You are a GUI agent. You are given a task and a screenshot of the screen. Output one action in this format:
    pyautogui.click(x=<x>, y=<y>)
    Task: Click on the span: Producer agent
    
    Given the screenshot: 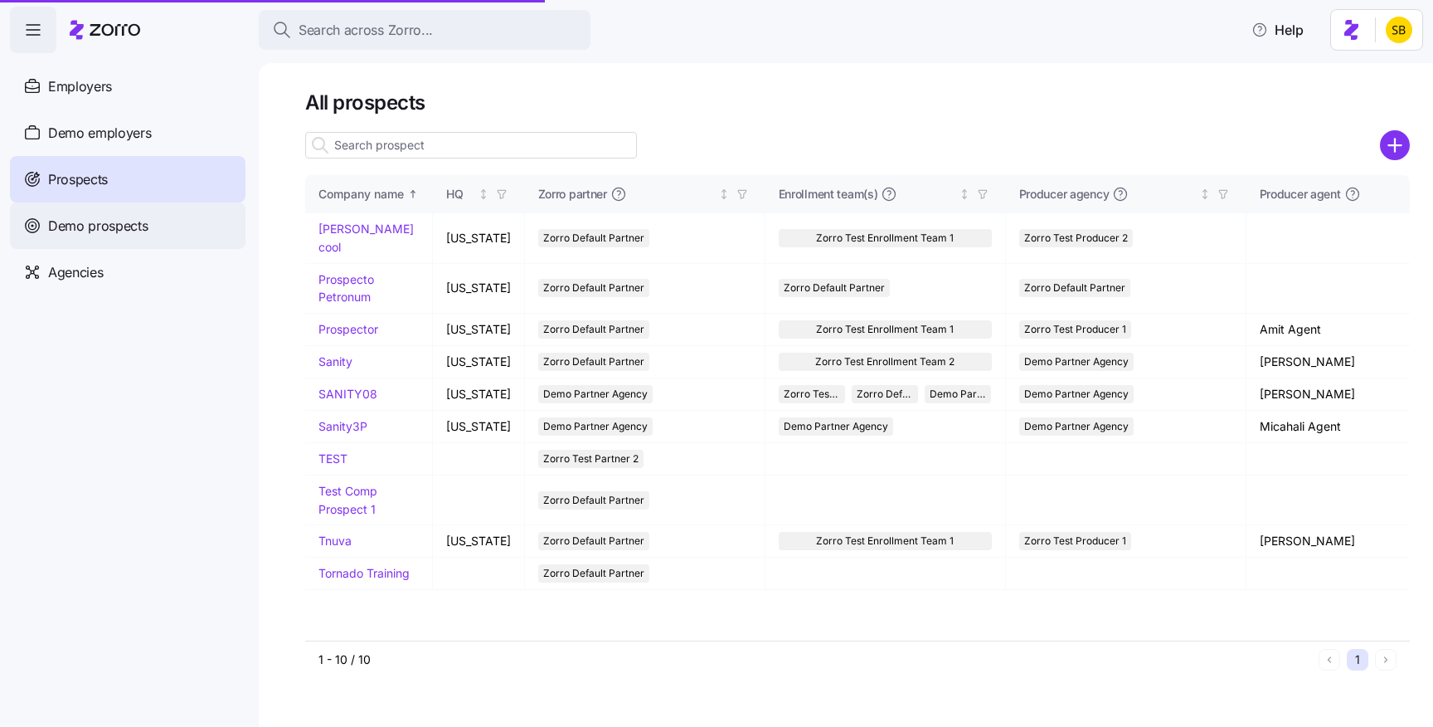 What is the action you would take?
    pyautogui.click(x=1301, y=194)
    